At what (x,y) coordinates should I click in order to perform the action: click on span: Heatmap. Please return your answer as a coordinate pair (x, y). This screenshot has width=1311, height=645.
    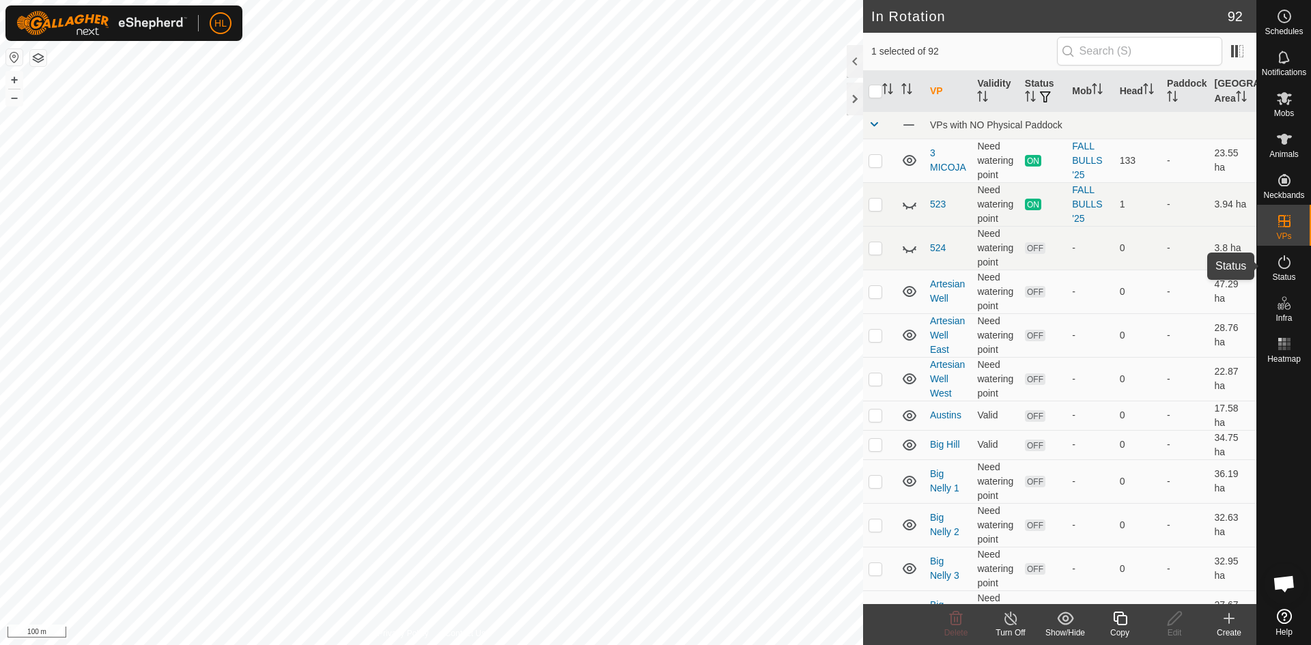
    Looking at the image, I should click on (1284, 359).